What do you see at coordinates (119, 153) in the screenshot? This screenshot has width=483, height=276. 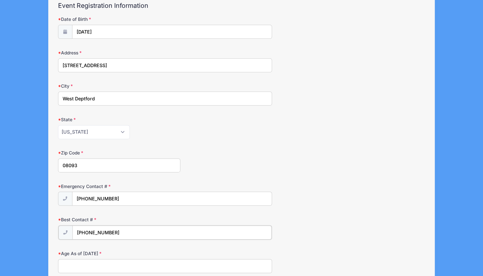 I see `label: Zip Code` at bounding box center [119, 153].